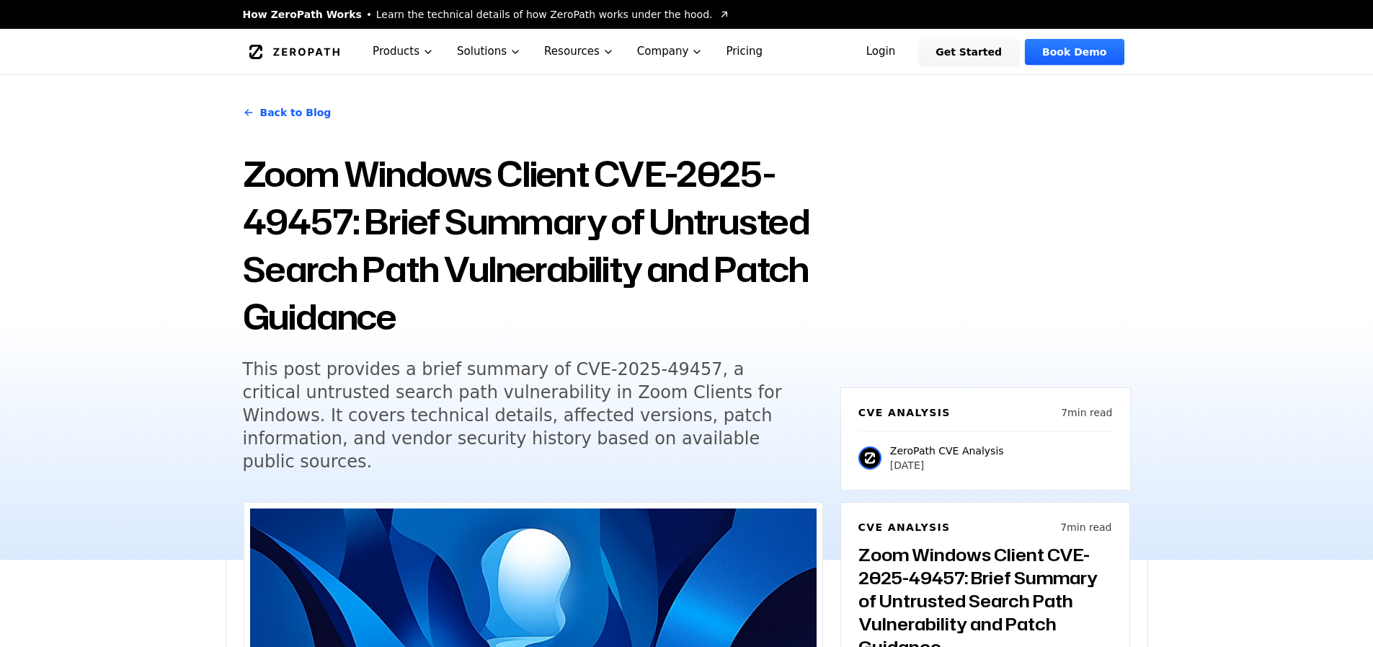  I want to click on nav: Global, so click(687, 51).